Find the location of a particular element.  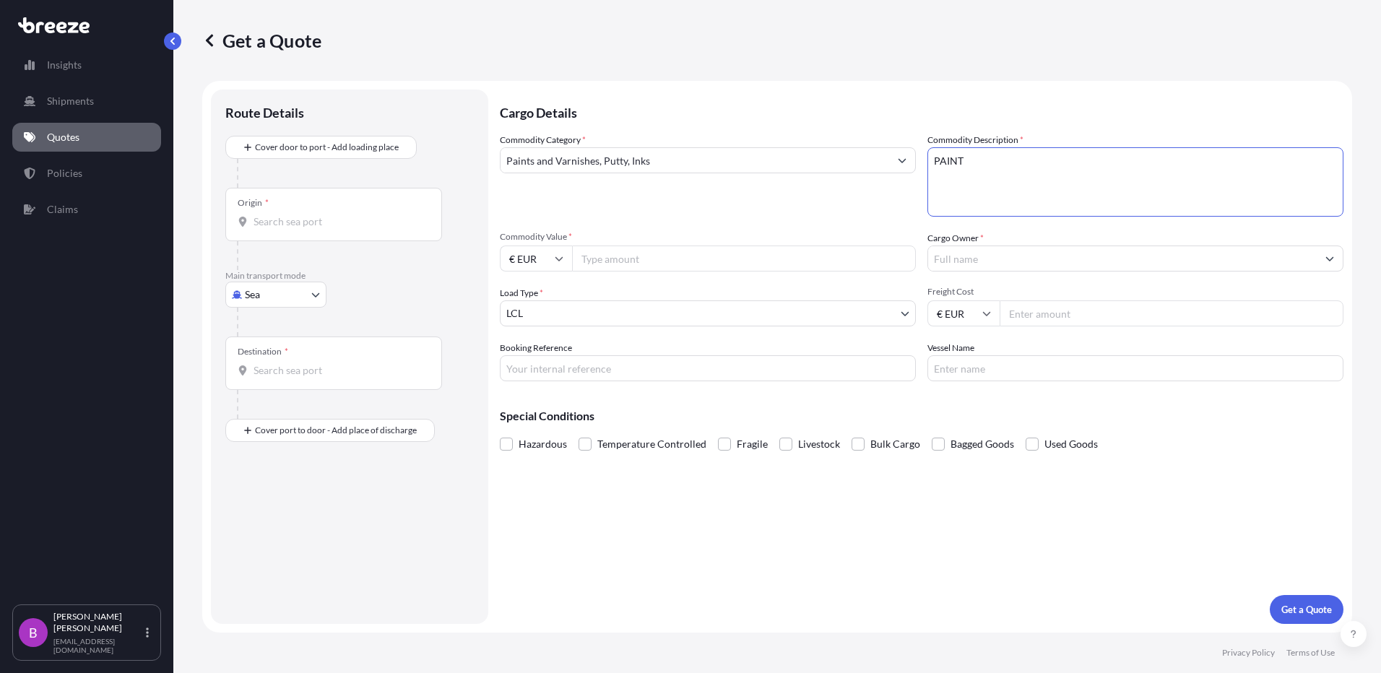

input: Type amount is located at coordinates (744, 259).